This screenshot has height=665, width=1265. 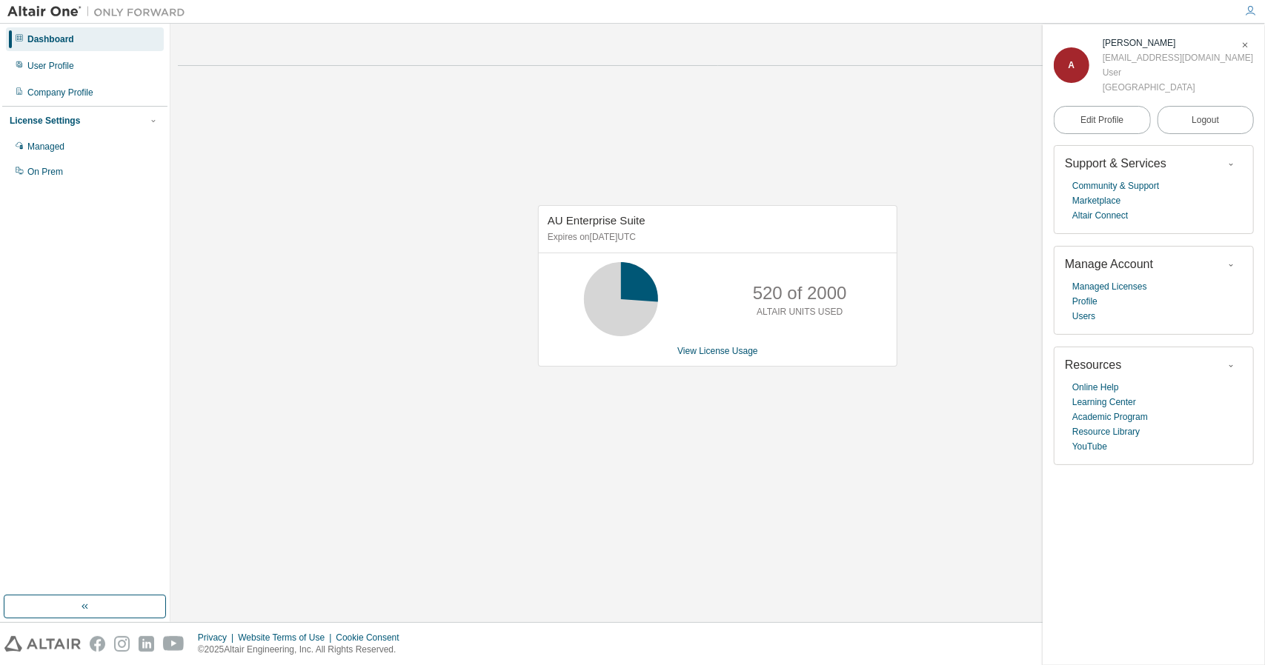 What do you see at coordinates (44, 121) in the screenshot?
I see `div: License Settings` at bounding box center [44, 121].